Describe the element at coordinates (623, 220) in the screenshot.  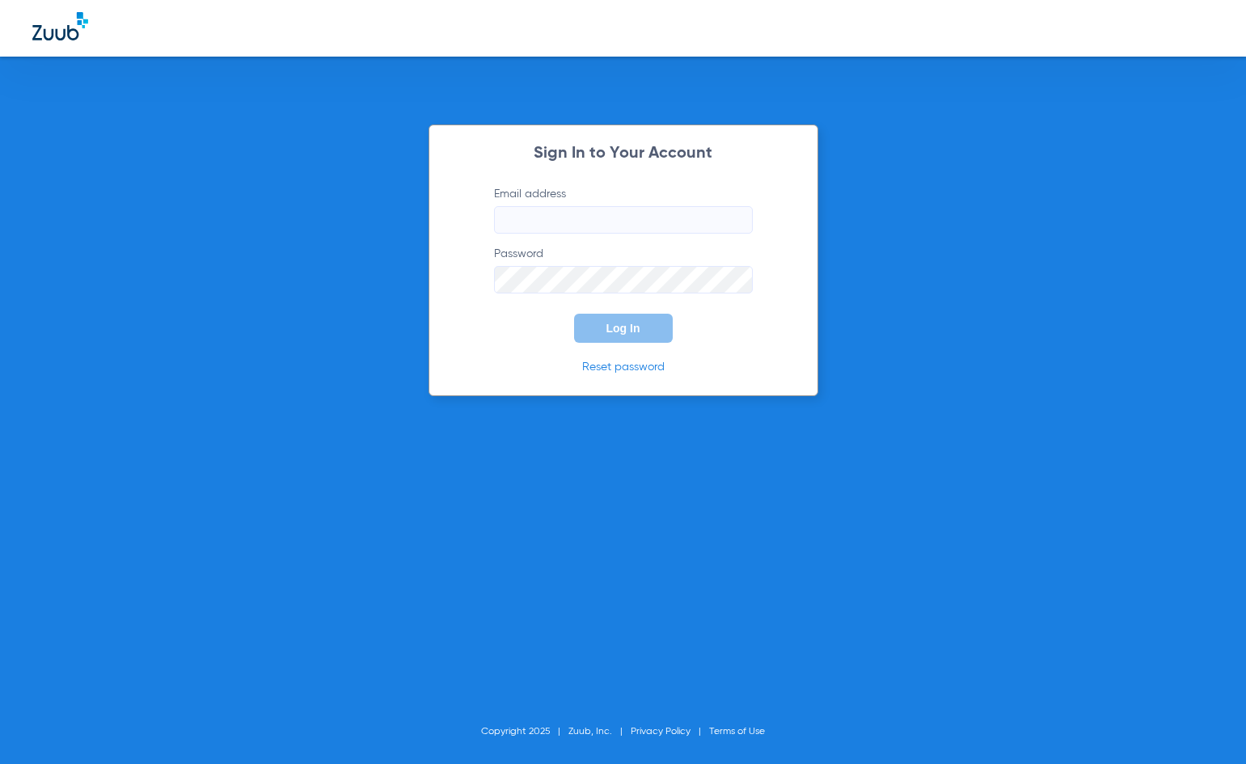
I see `input: Email address` at that location.